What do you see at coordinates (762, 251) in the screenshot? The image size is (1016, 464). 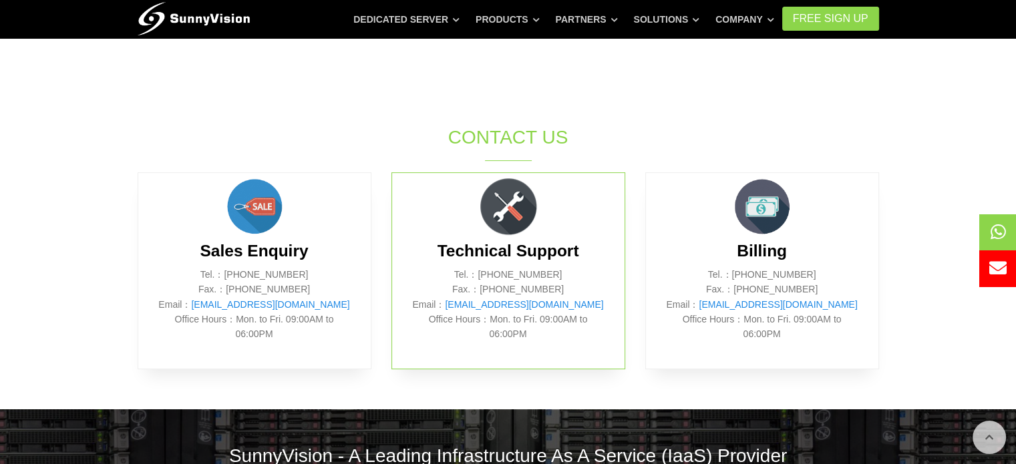 I see `b: Billing` at bounding box center [762, 251].